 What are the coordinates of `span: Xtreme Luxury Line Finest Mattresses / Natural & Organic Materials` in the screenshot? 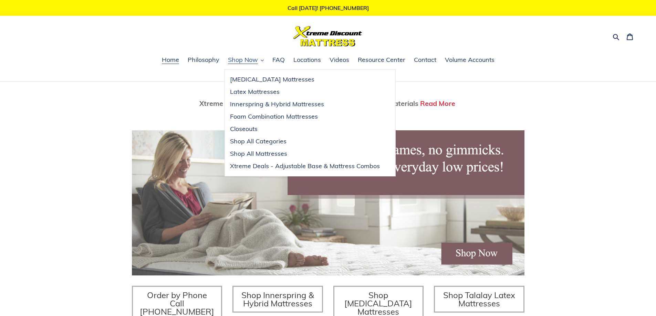 It's located at (309, 103).